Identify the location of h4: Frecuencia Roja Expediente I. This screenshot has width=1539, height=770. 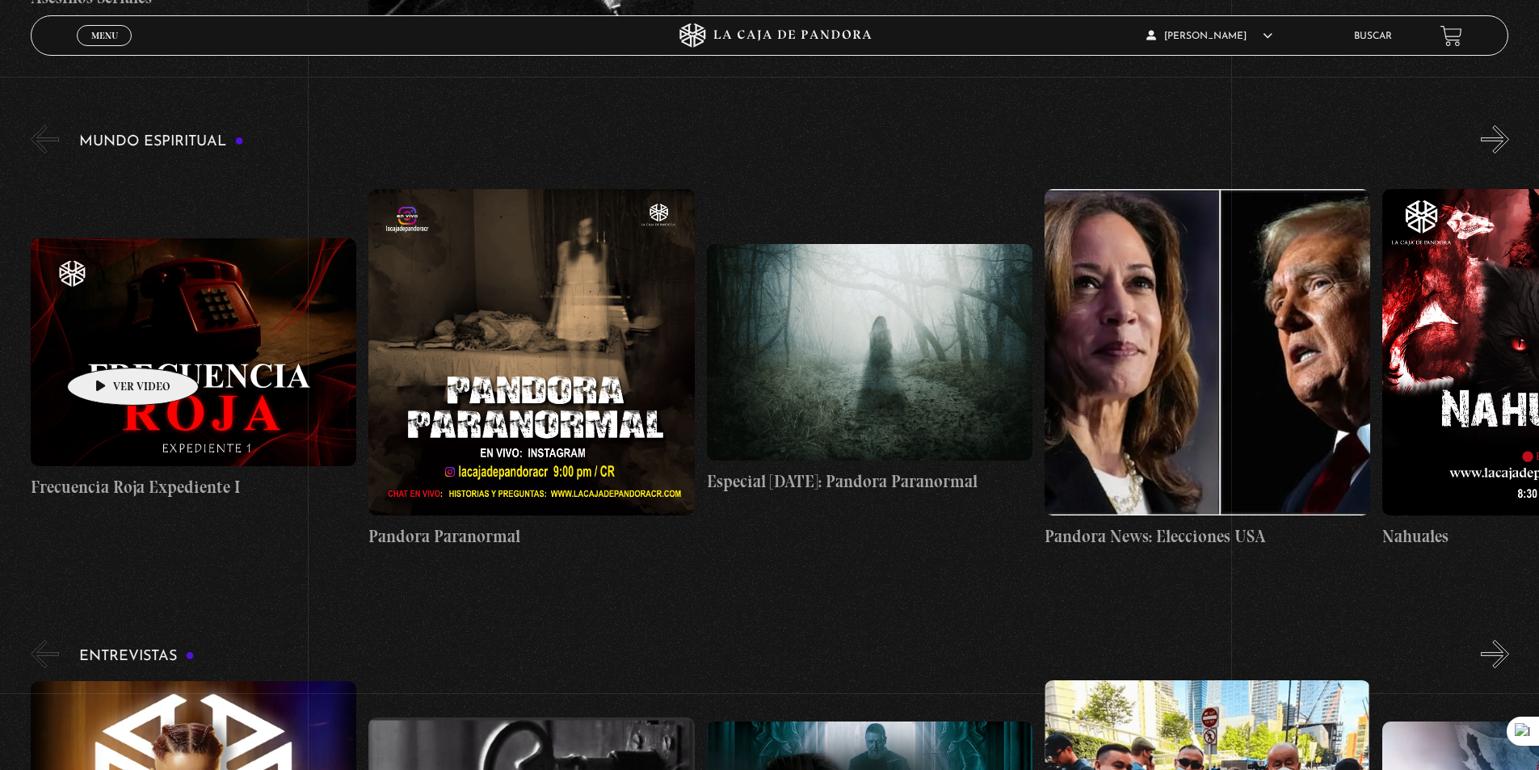
(193, 487).